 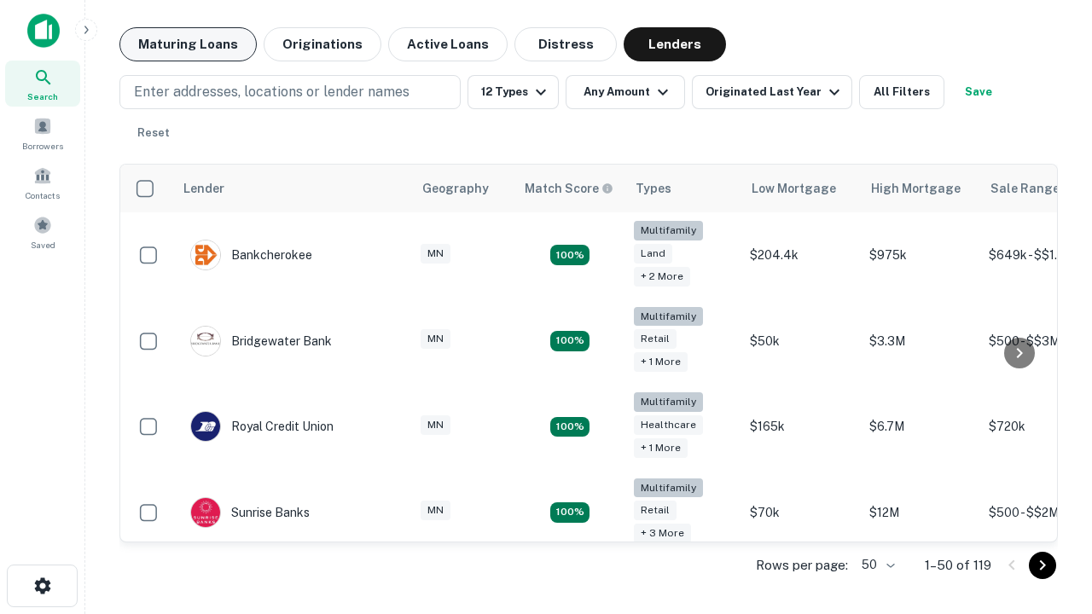 I want to click on button: Distress, so click(x=566, y=44).